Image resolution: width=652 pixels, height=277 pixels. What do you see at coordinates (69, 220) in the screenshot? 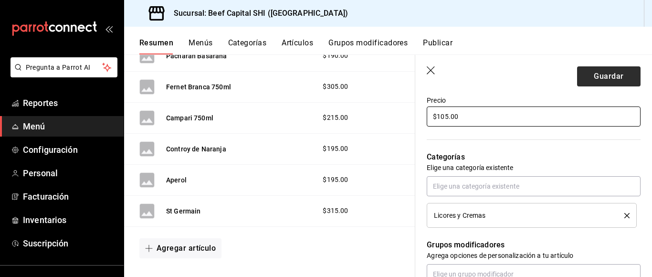
I see `span: Inventarios` at bounding box center [69, 220].